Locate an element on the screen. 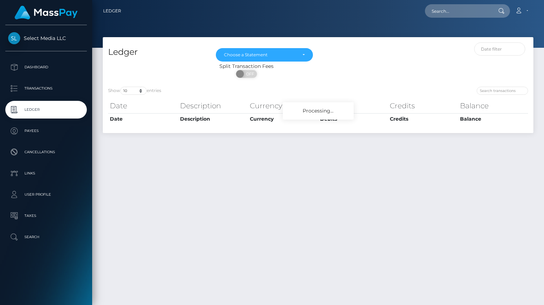 Image resolution: width=544 pixels, height=305 pixels. input: Search transactions is located at coordinates (502, 91).